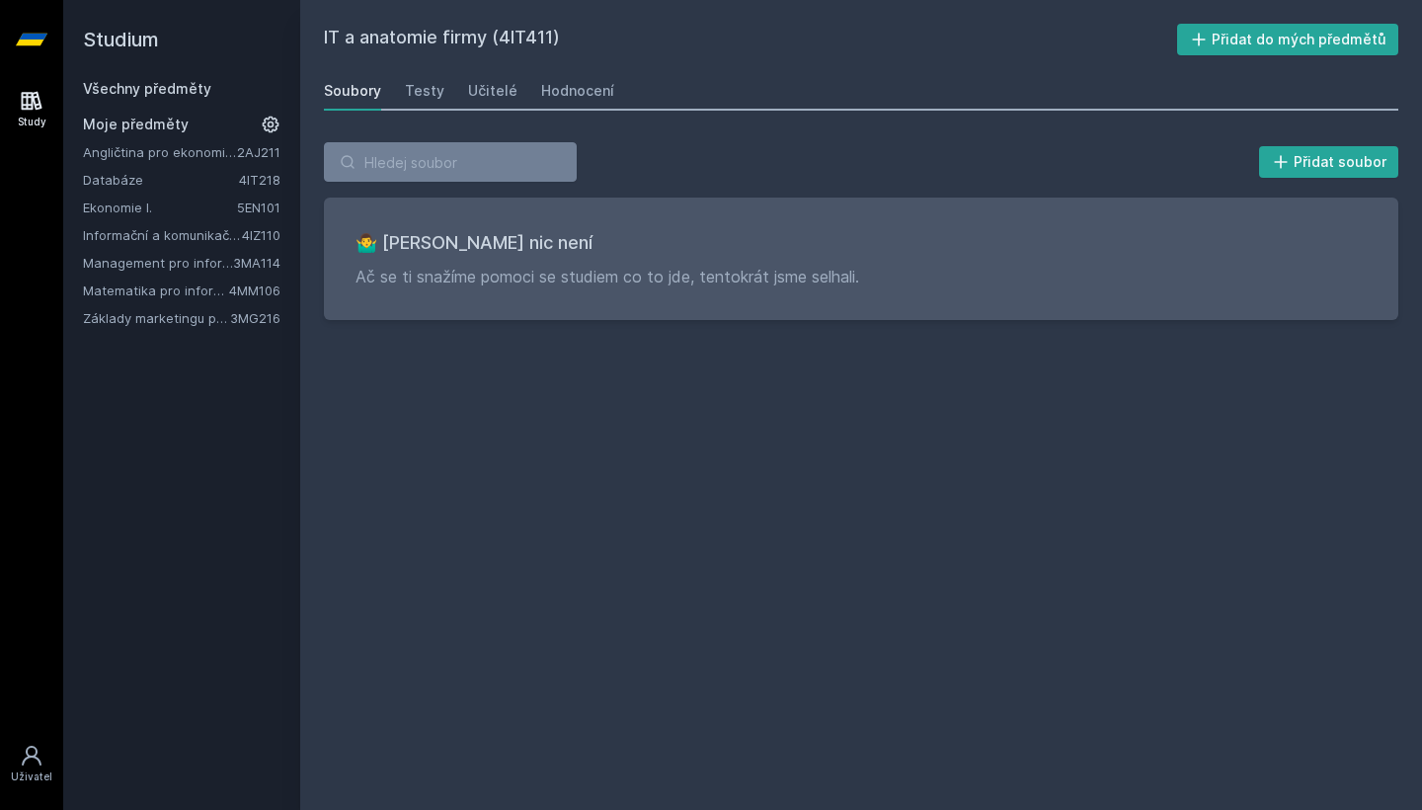 The image size is (1422, 810). What do you see at coordinates (135, 124) in the screenshot?
I see `span: Moje předměty` at bounding box center [135, 124].